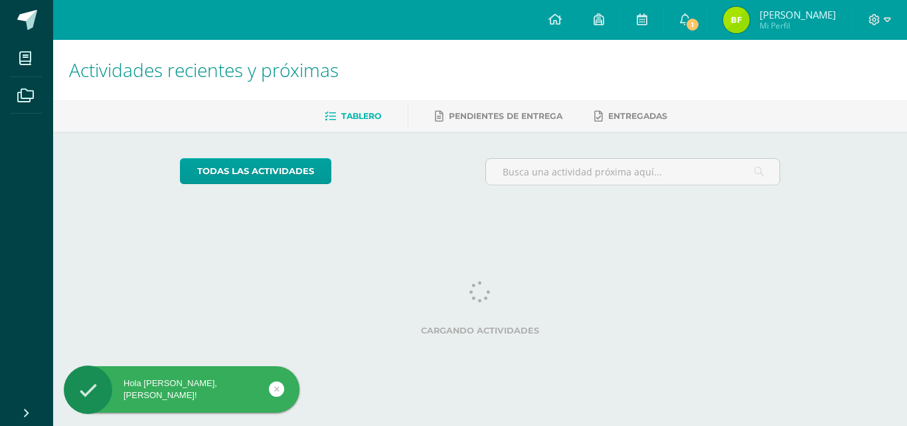 This screenshot has width=907, height=426. What do you see at coordinates (361, 116) in the screenshot?
I see `span: Tablero` at bounding box center [361, 116].